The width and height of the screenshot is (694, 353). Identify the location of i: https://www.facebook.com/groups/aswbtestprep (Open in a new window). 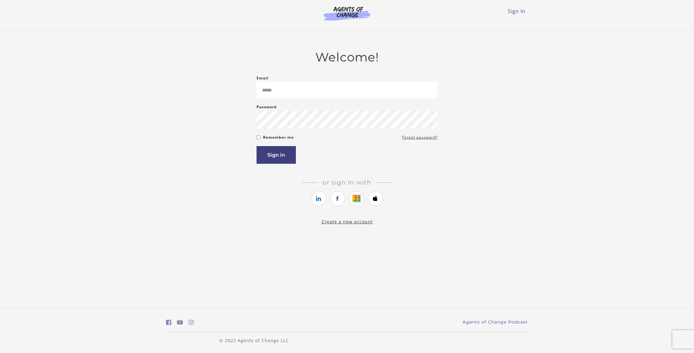
(169, 322).